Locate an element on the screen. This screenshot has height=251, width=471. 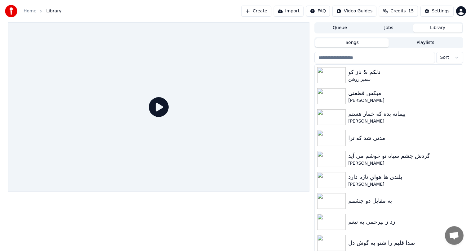
div: مدتی شد که ترا is located at coordinates (404, 138).